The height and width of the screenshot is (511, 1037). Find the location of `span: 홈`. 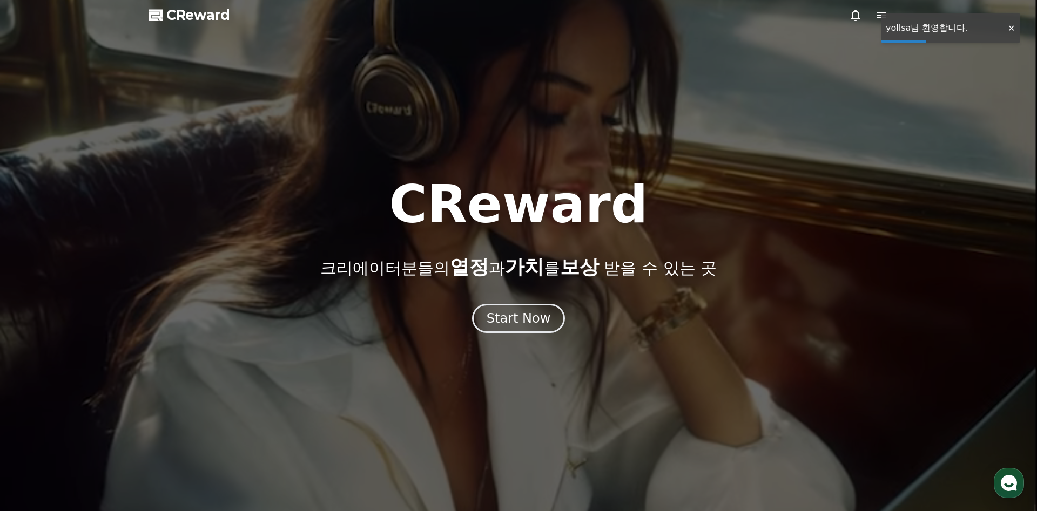

span: 홈 is located at coordinates (37, 363).